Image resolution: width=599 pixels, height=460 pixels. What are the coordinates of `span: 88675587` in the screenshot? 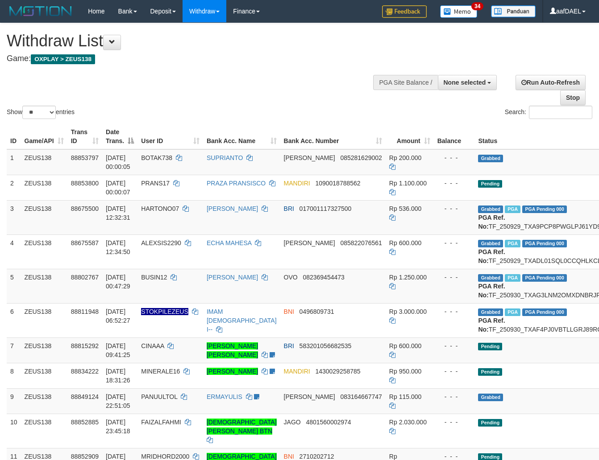 It's located at (85, 243).